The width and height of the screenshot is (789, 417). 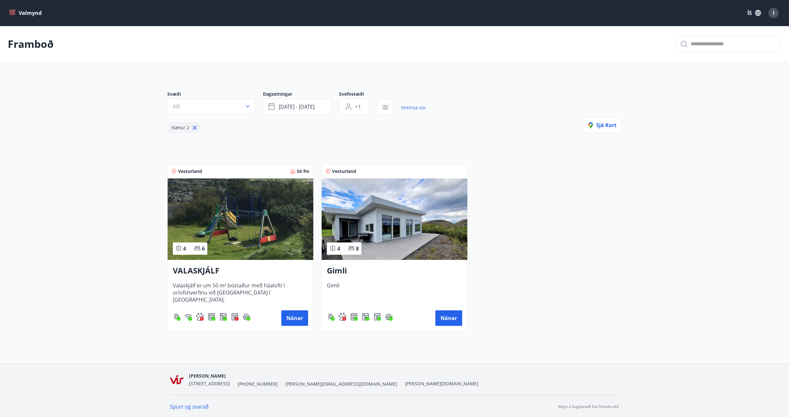 What do you see at coordinates (177, 379) in the screenshot?
I see `img: KLdt0xK1pgQPh9arYqkAgyEgeGrLnSBJDttyfTVn.png` at bounding box center [177, 379].